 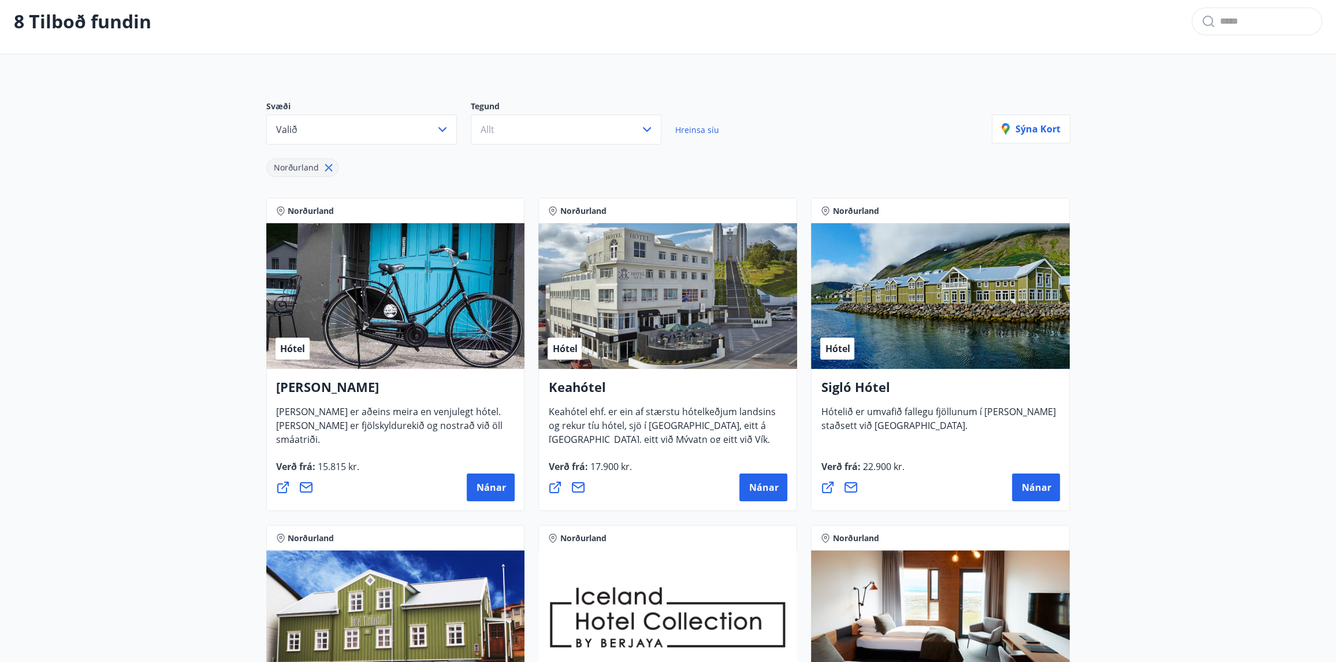 What do you see at coordinates (1031, 129) in the screenshot?
I see `p: Sýna kort` at bounding box center [1031, 129].